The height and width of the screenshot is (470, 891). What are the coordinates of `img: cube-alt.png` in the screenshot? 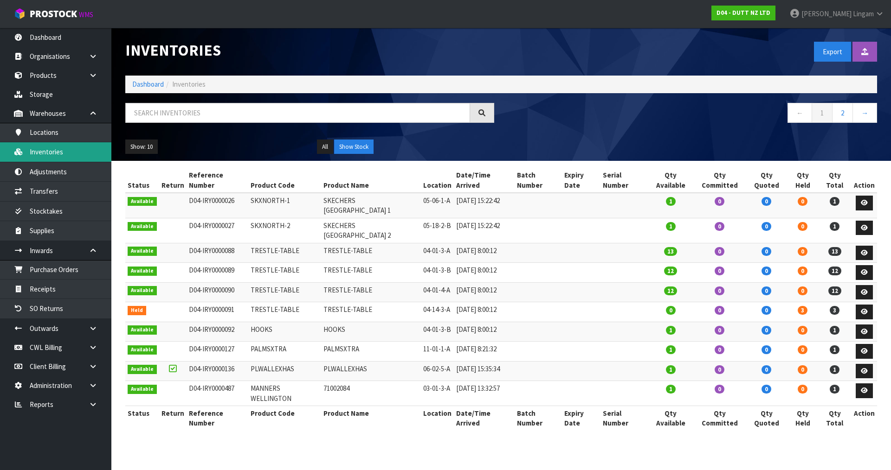 It's located at (19, 13).